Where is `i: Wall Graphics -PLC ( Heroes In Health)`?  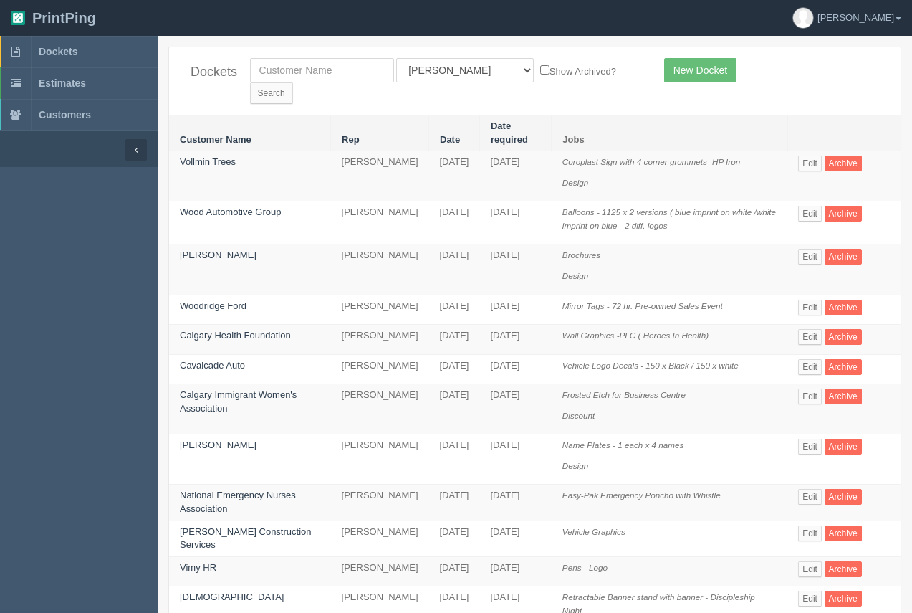 i: Wall Graphics -PLC ( Heroes In Health) is located at coordinates (636, 335).